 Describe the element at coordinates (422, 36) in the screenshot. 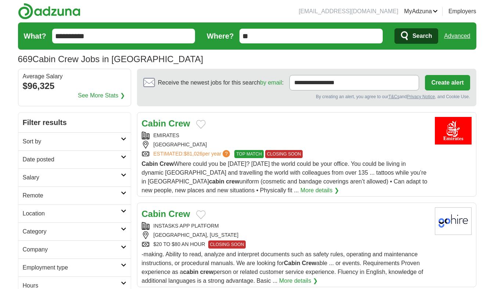

I see `span: Search` at that location.